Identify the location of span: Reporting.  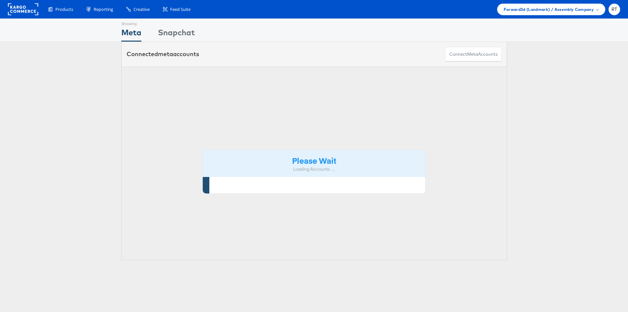
(103, 9).